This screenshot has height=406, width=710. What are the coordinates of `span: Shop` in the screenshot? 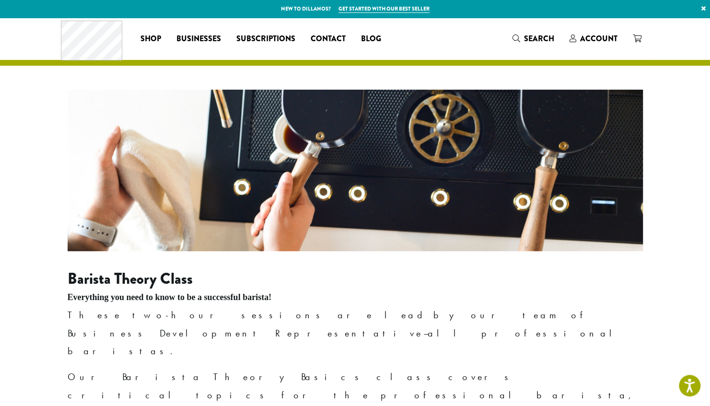 It's located at (151, 39).